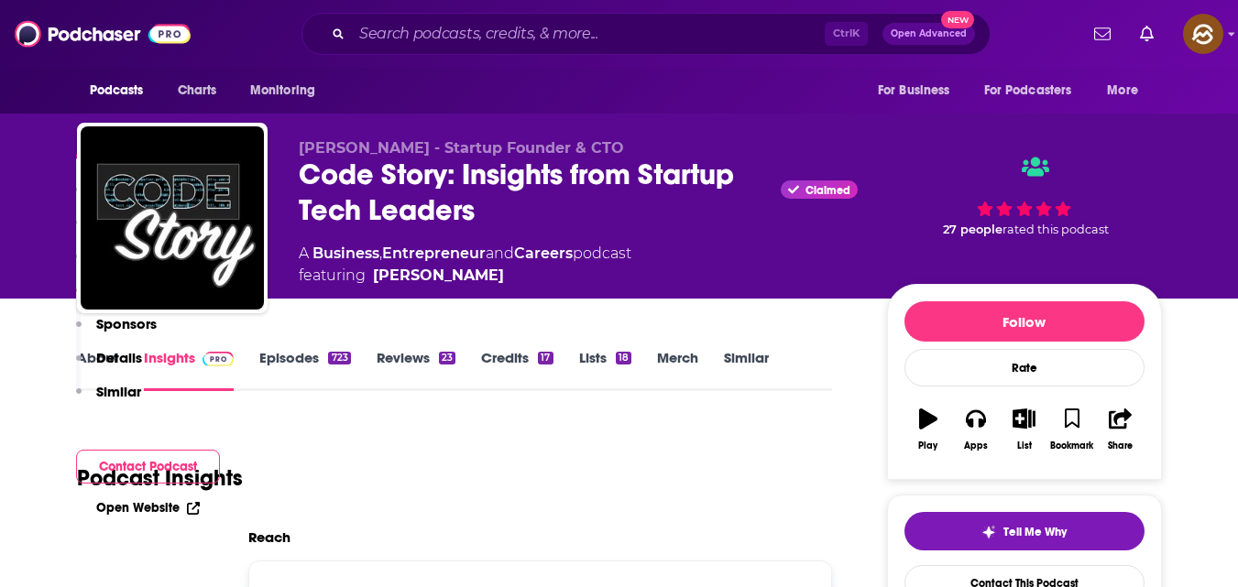  I want to click on span: New, so click(957, 19).